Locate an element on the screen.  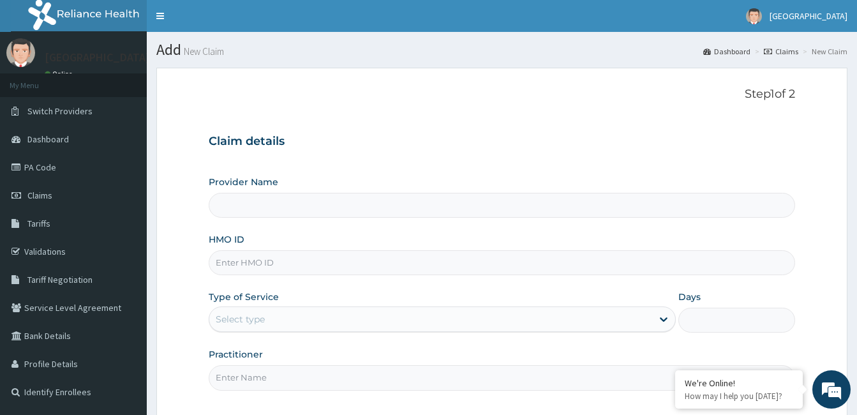
span: Tariff Negotiation is located at coordinates (60, 280).